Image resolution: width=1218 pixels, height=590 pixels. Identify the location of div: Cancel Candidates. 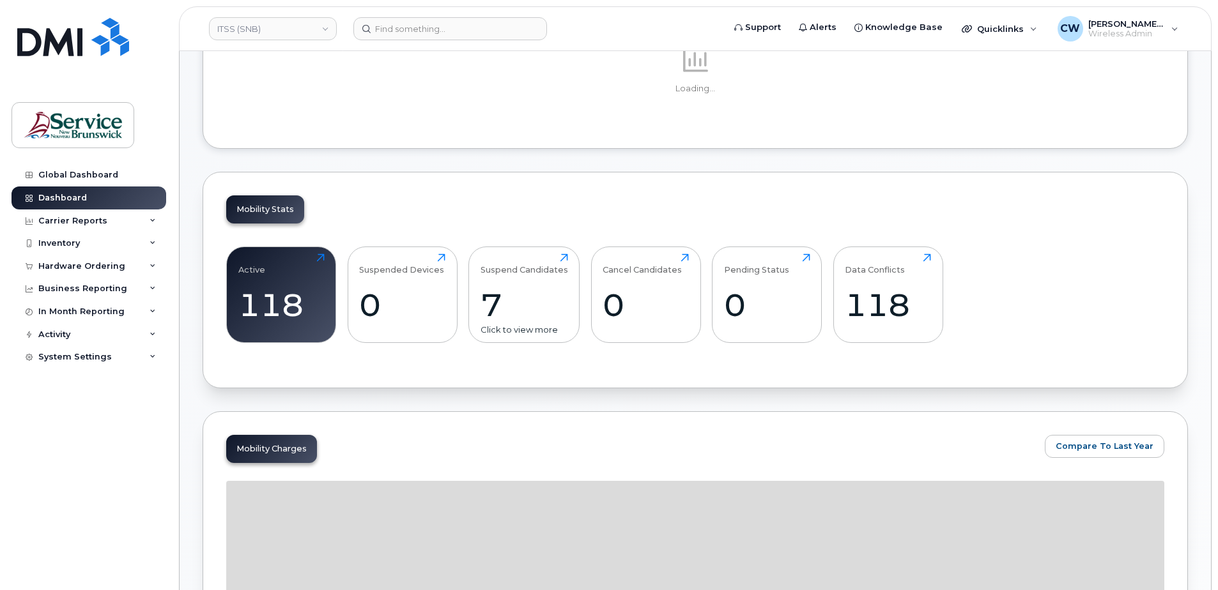
(642, 264).